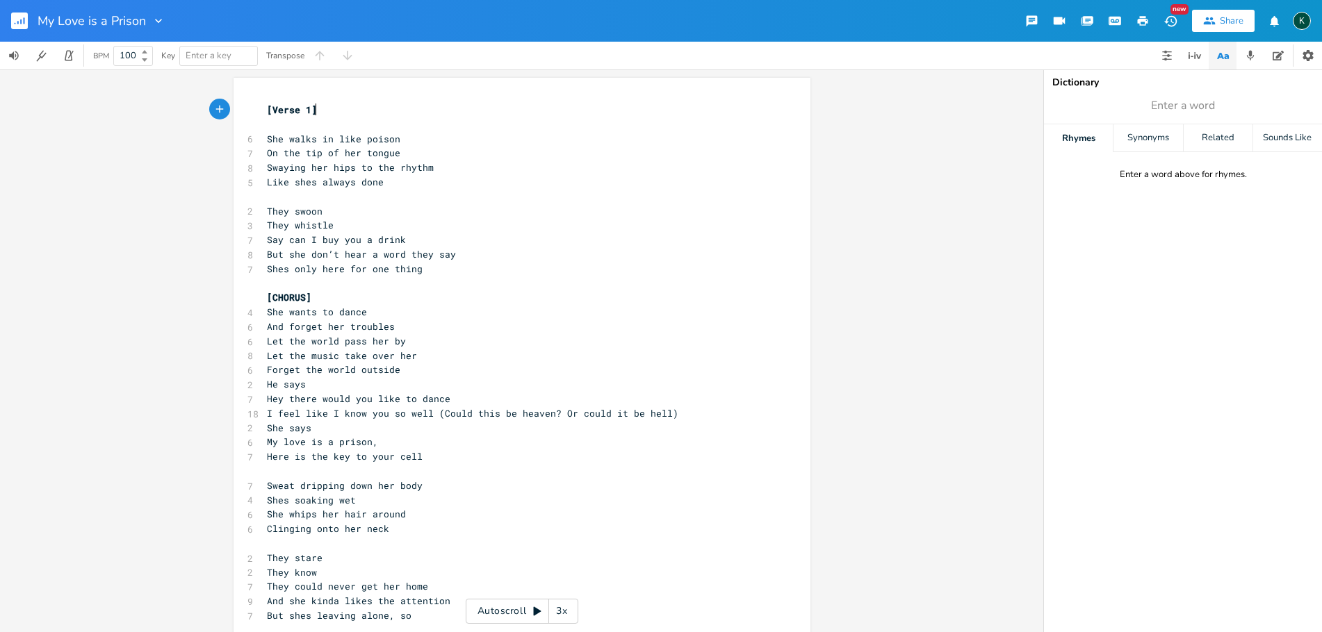 The image size is (1322, 632). I want to click on span: And forget her troubles, so click(331, 327).